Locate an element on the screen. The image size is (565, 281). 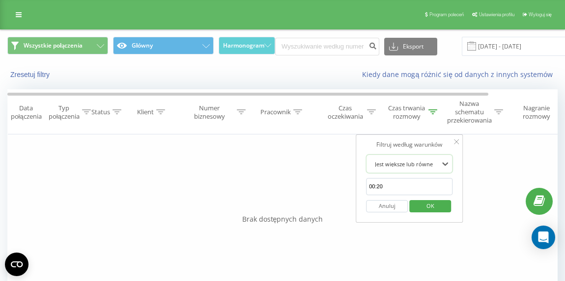
div: Czas trwania rozmowy is located at coordinates (406, 112).